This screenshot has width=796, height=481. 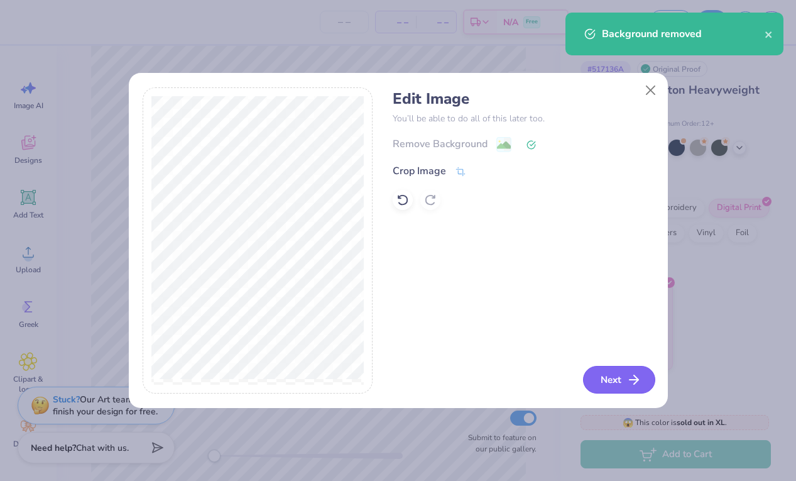 I want to click on div: Background removed, so click(x=683, y=34).